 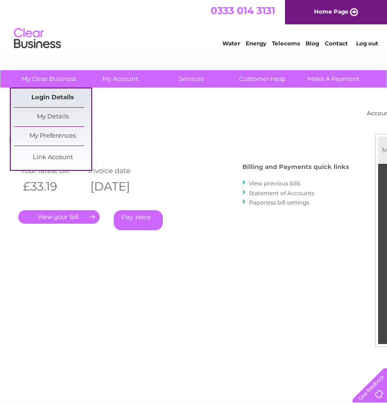 What do you see at coordinates (52, 98) in the screenshot?
I see `a: Login Details` at bounding box center [52, 98].